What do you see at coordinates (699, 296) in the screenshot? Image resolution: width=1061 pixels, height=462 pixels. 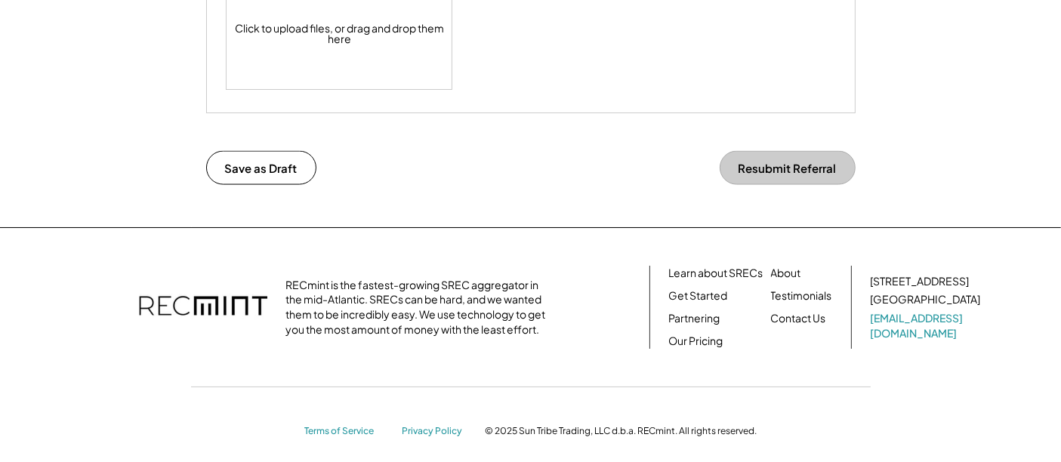 I see `a: Get Started` at bounding box center [699, 296].